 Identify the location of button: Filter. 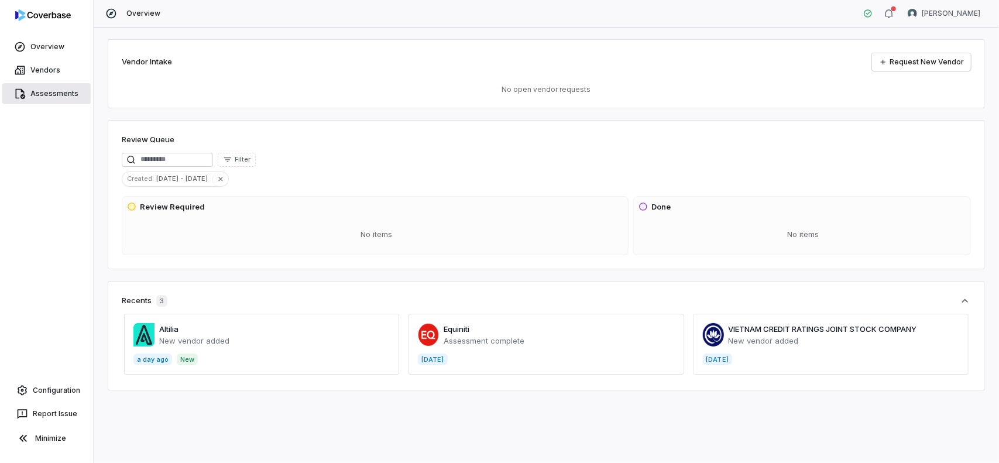
(236, 160).